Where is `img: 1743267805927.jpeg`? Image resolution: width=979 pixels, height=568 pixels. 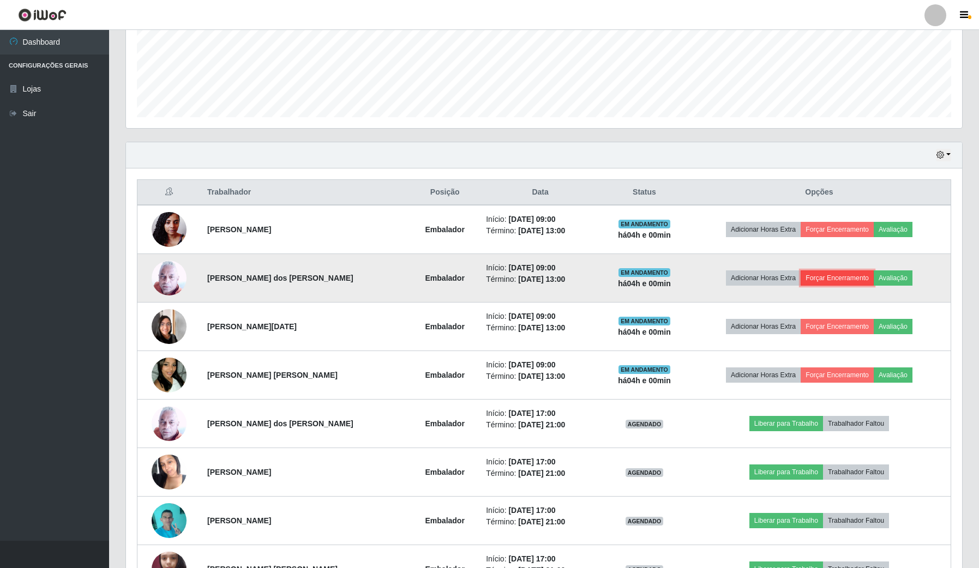 img: 1743267805927.jpeg is located at coordinates (169, 375).